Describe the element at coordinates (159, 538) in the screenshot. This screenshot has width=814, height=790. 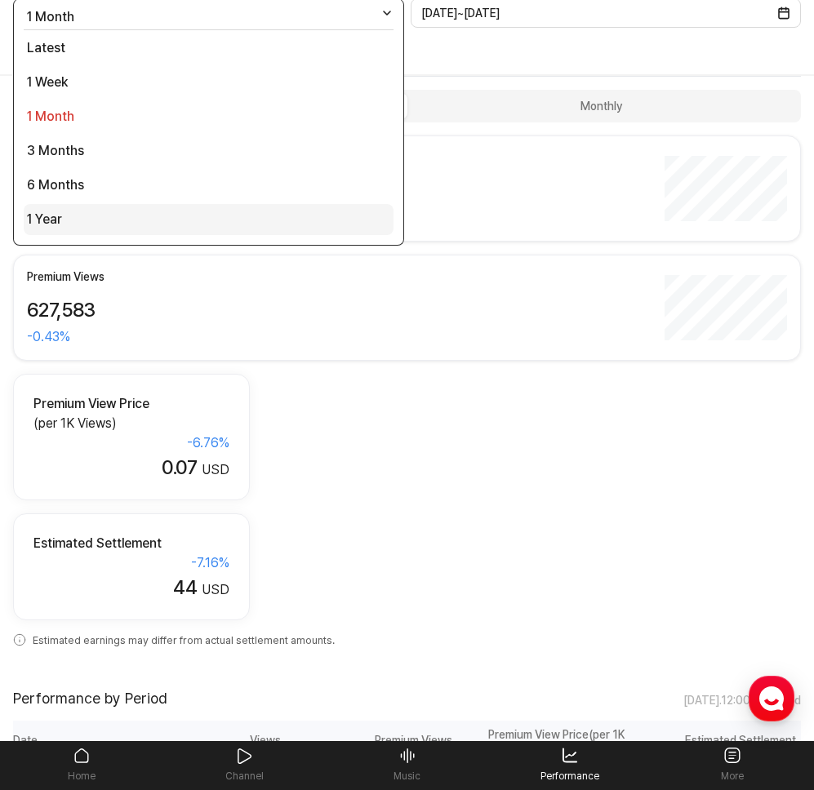
I see `a: Messages` at that location.